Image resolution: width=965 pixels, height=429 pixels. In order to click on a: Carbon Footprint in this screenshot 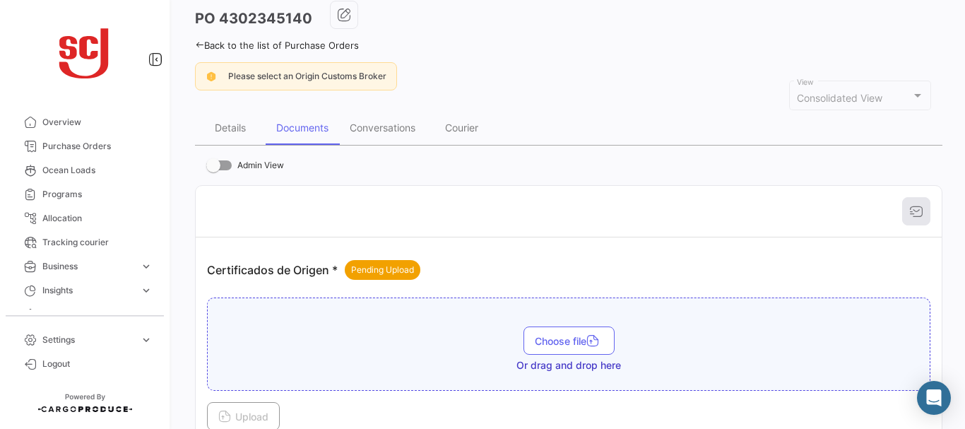, I will do `click(85, 314)`.